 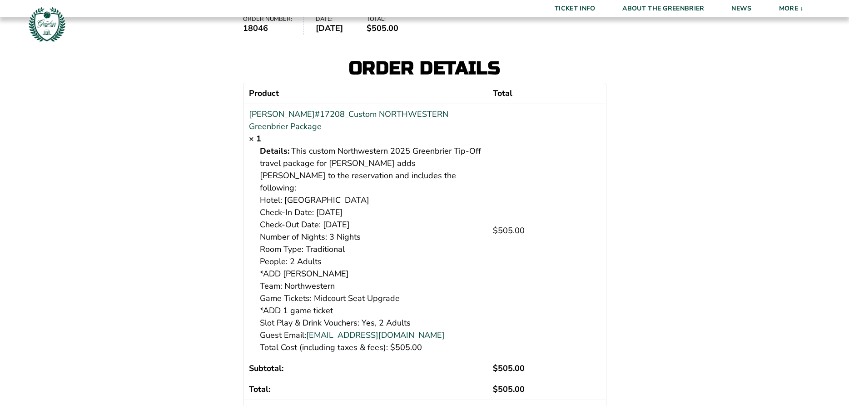 What do you see at coordinates (366, 368) in the screenshot?
I see `th: Subtotal:` at bounding box center [366, 368].